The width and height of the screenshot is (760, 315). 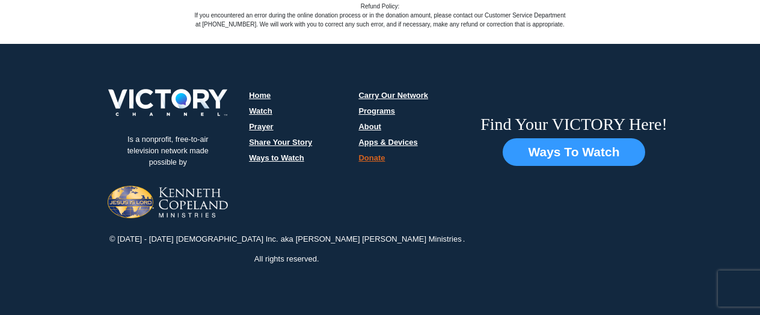 What do you see at coordinates (287, 239) in the screenshot?
I see `p: aka` at bounding box center [287, 239].